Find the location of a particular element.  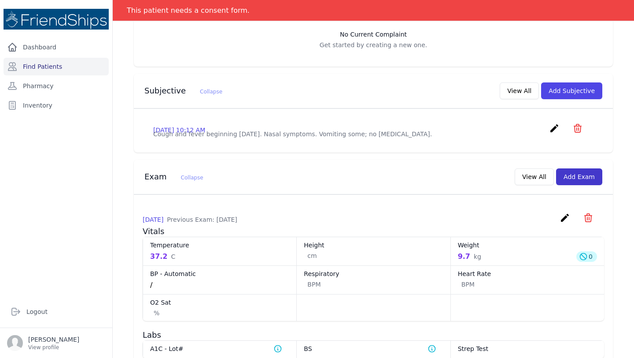

p: View profile is located at coordinates (54, 347).